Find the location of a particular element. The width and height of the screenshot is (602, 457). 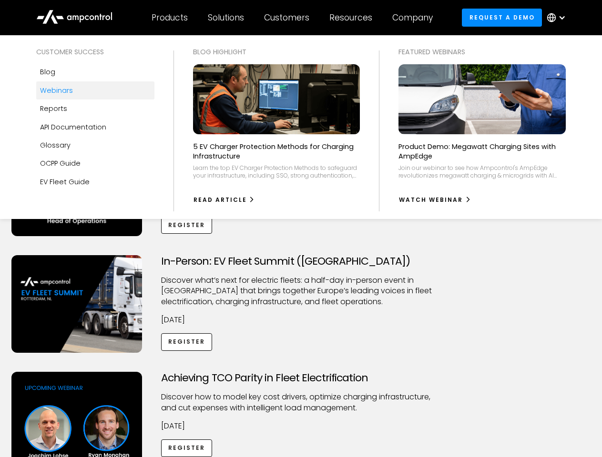

div: Webinars is located at coordinates (56, 90).